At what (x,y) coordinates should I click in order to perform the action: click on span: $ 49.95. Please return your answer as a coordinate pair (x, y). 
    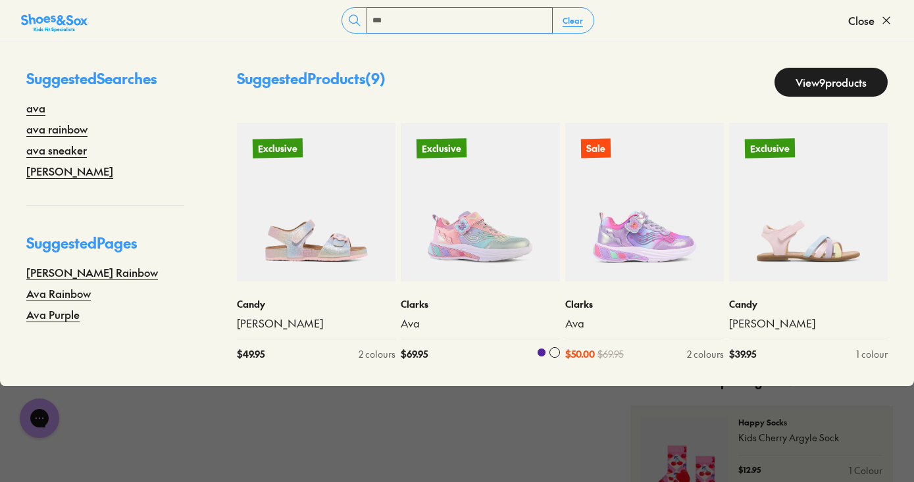
    Looking at the image, I should click on (251, 354).